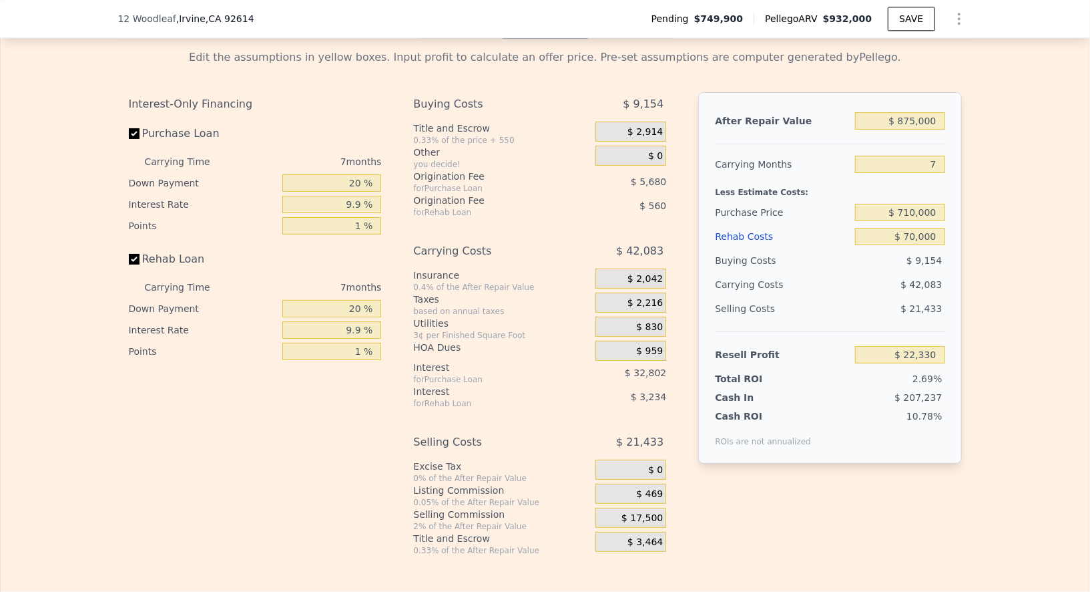 The image size is (1090, 592). What do you see at coordinates (501, 550) in the screenshot?
I see `div: 0.33% of the After Repair Value` at bounding box center [501, 550].